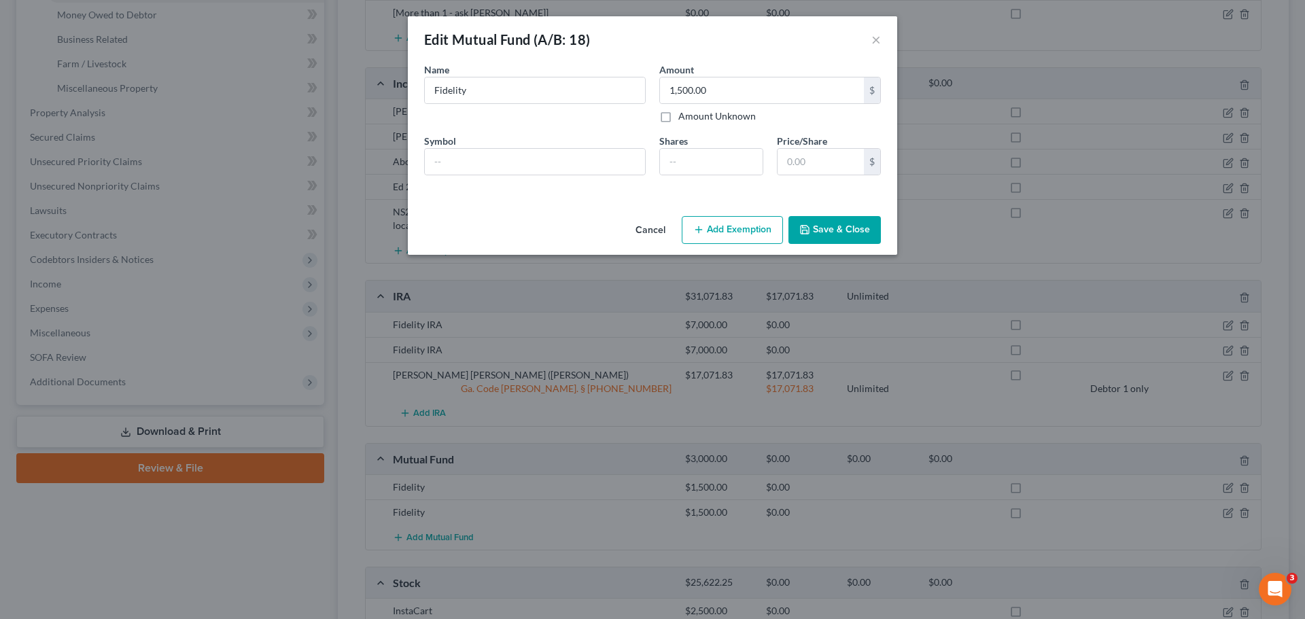 Image resolution: width=1305 pixels, height=619 pixels. I want to click on label: Amount, so click(676, 69).